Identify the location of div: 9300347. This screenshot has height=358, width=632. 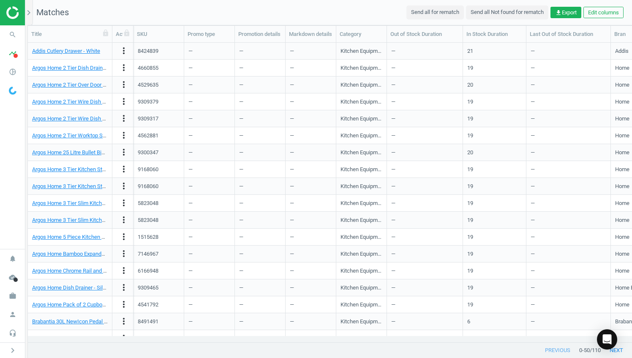
(148, 152).